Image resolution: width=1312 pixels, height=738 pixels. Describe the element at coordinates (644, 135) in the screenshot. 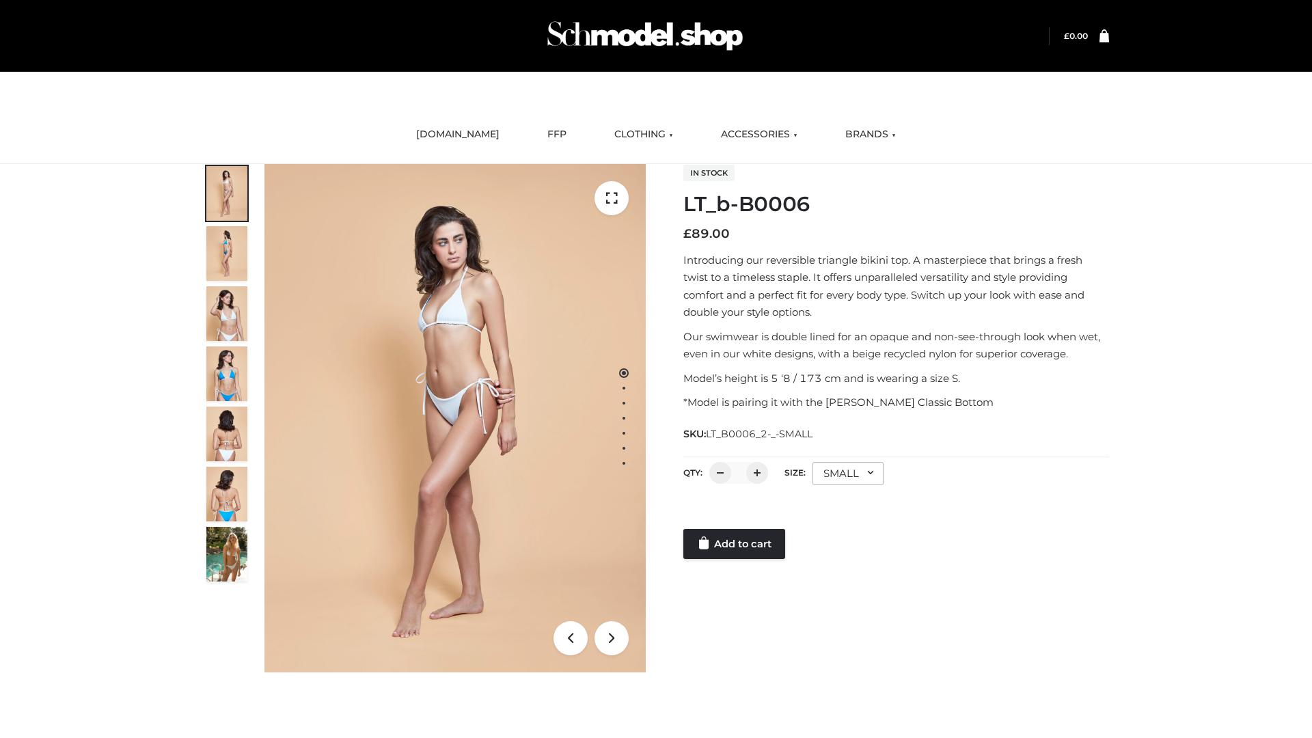

I see `a: CLOTHING` at that location.